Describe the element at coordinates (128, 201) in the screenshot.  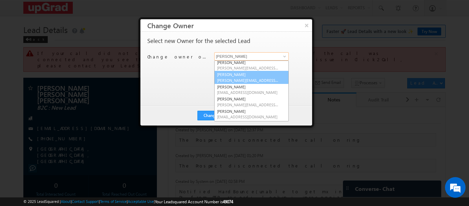
I see `span: © 2025 LeadSquared | | | | |` at that location.